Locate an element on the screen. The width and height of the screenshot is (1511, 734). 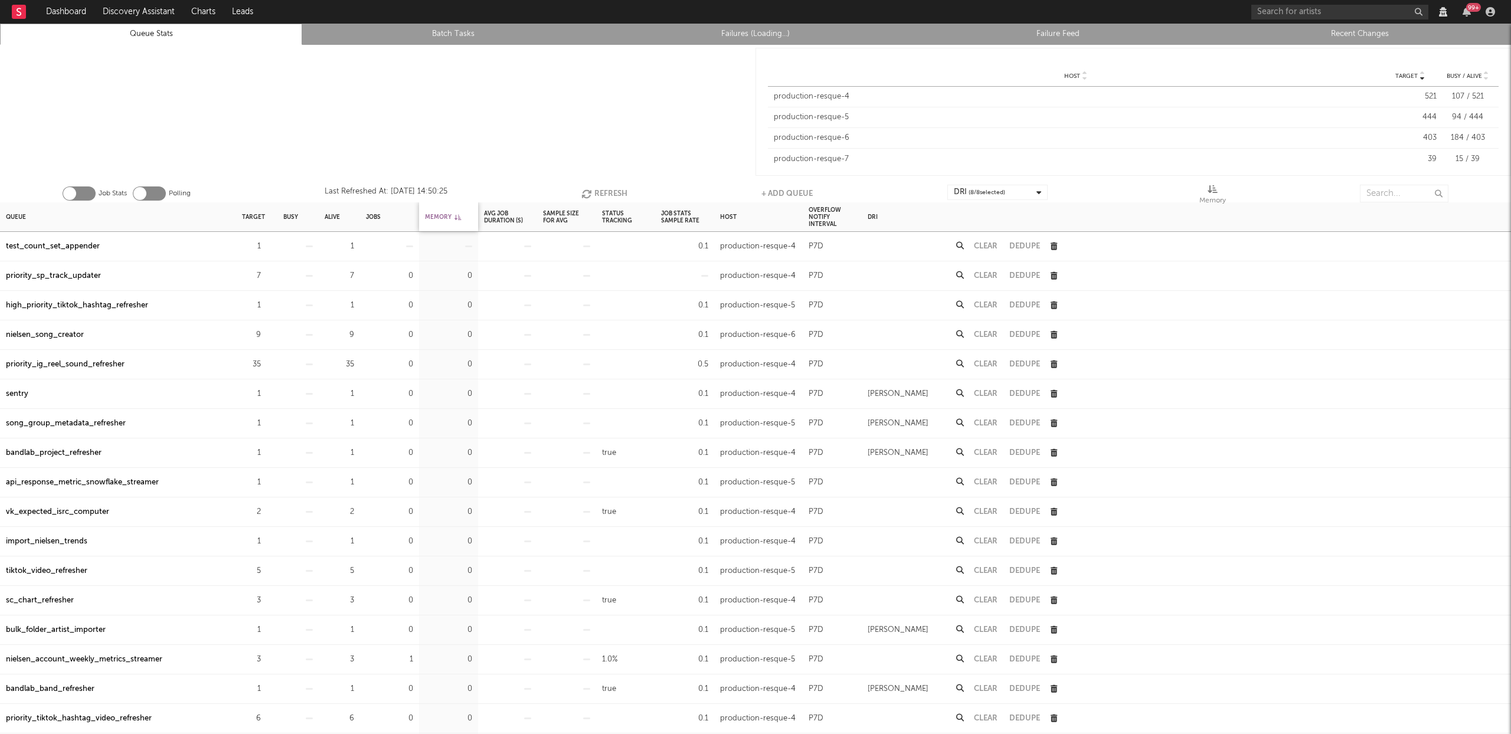
div: api_response_metric_snowflake_streamer is located at coordinates (82, 483).